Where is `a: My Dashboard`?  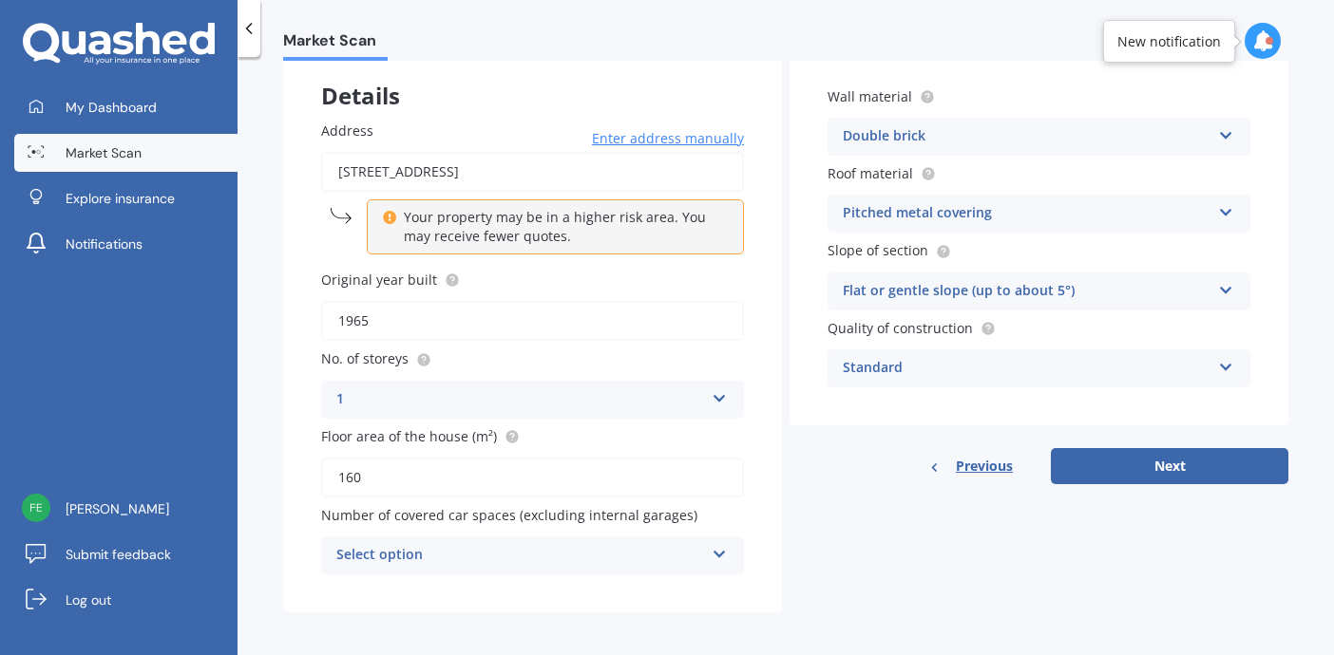
a: My Dashboard is located at coordinates (125, 107).